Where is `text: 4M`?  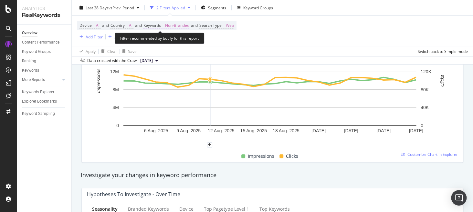 text: 4M is located at coordinates (116, 108).